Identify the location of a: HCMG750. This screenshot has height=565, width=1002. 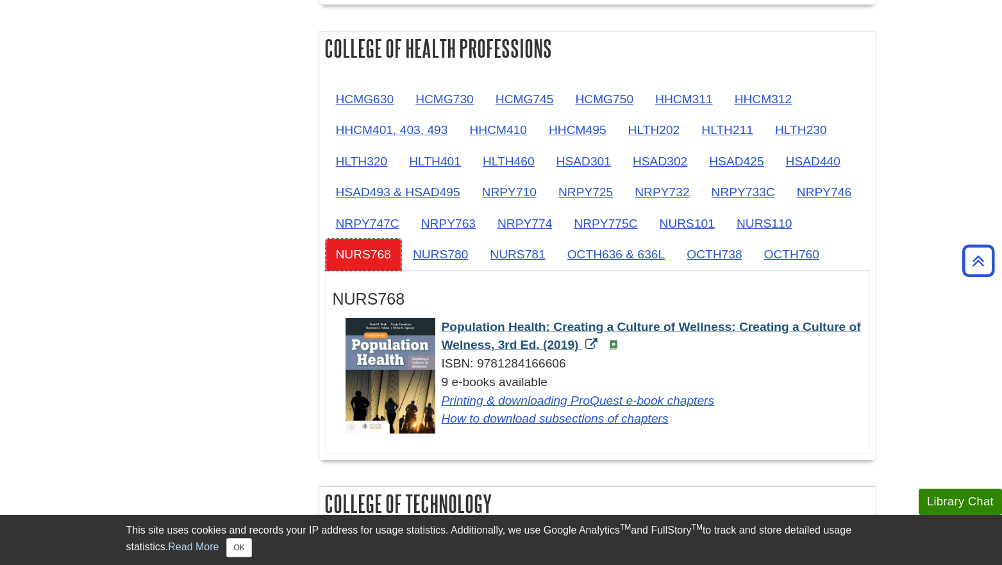
(604, 99).